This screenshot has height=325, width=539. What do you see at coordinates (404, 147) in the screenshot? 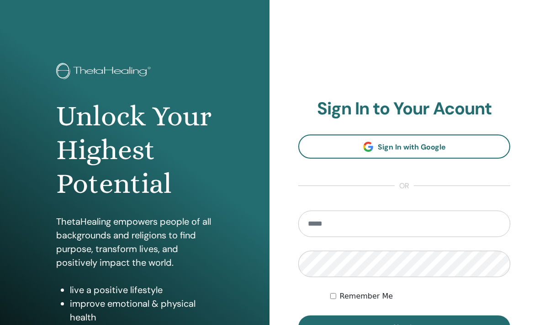
I see `a: Sign In with Google` at bounding box center [404, 147].